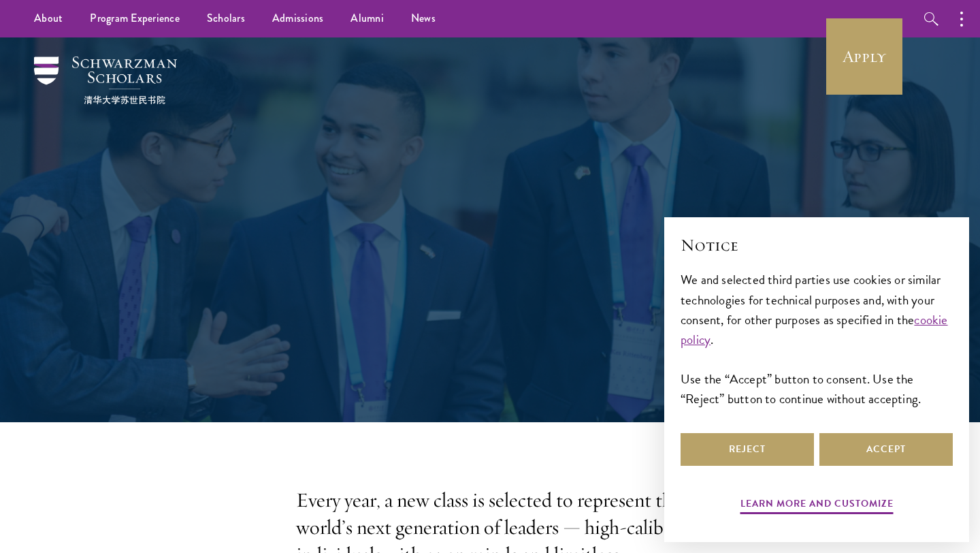 Image resolution: width=980 pixels, height=553 pixels. I want to click on button: Accept, so click(886, 449).